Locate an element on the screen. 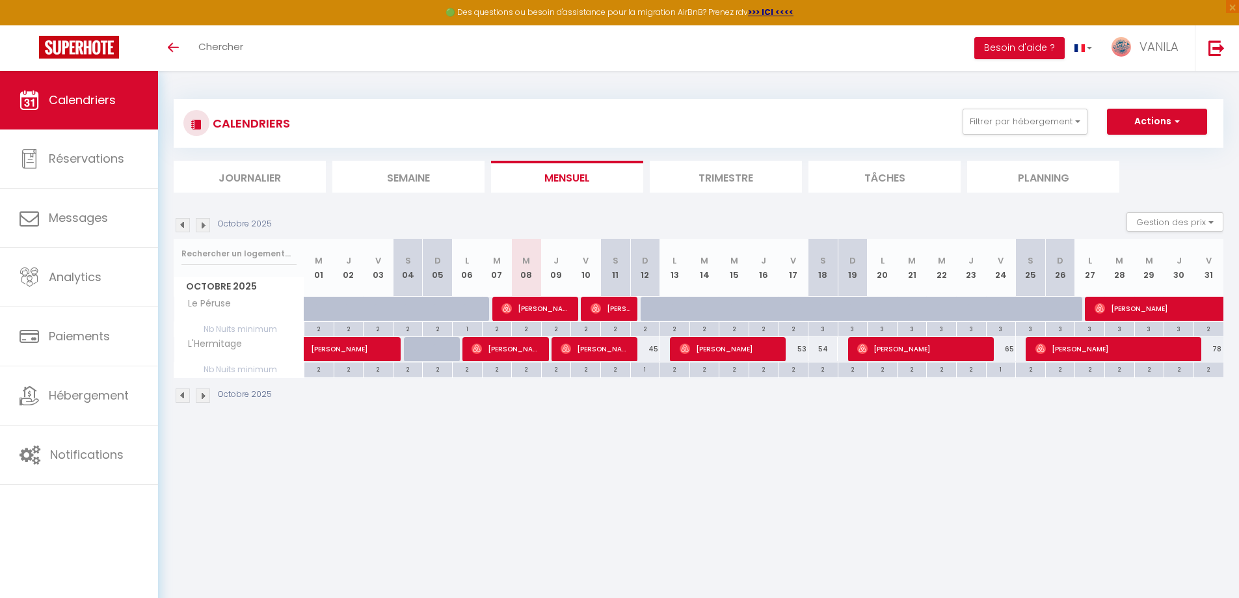 The width and height of the screenshot is (1239, 598). span: Chercher is located at coordinates (221, 46).